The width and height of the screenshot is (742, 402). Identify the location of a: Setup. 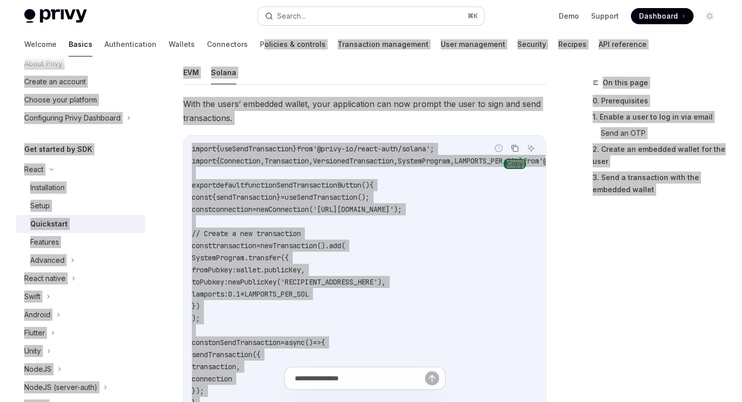
(81, 206).